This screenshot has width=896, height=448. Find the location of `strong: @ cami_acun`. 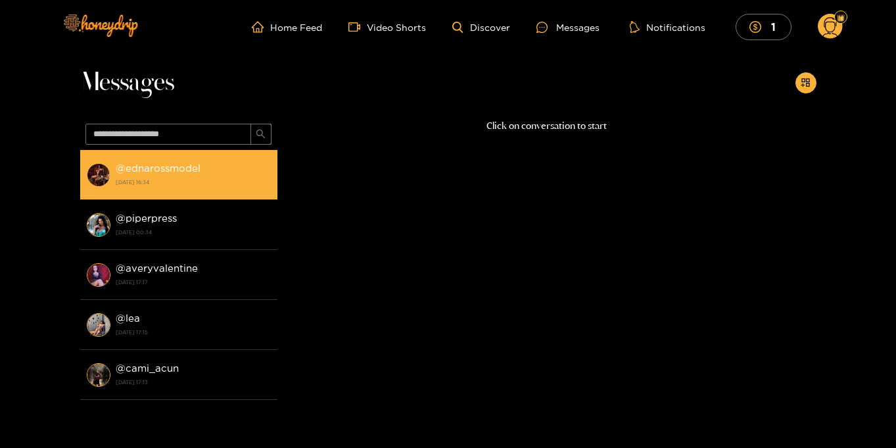

strong: @ cami_acun is located at coordinates (147, 368).